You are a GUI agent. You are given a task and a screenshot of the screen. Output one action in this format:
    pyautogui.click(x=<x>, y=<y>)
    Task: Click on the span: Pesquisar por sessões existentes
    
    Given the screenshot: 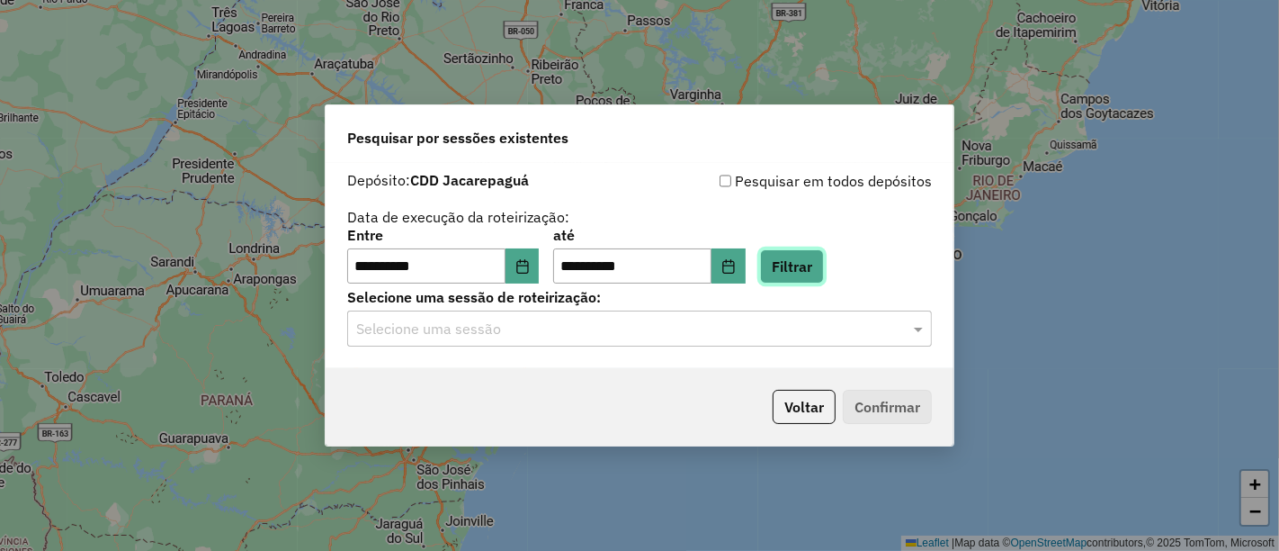 What is the action you would take?
    pyautogui.click(x=458, y=138)
    